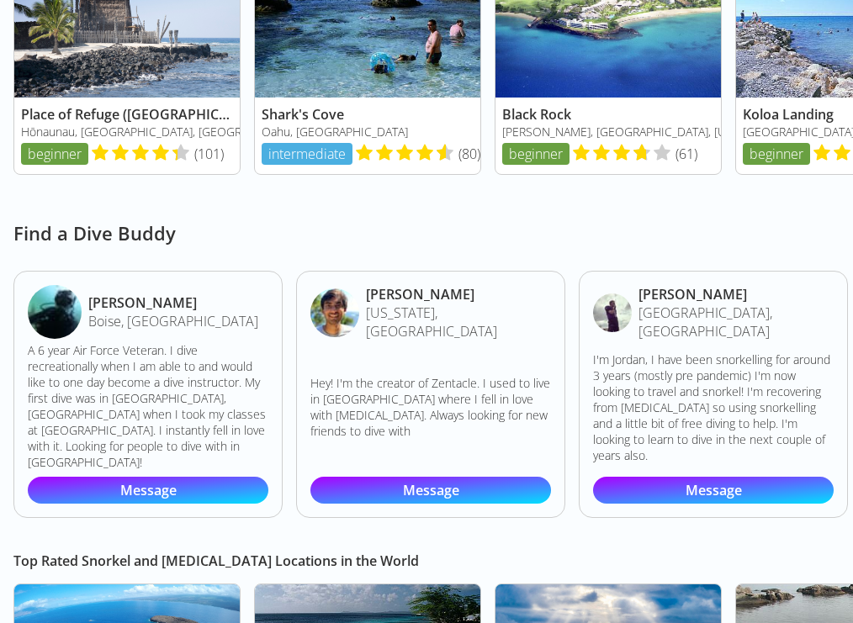  What do you see at coordinates (713, 407) in the screenshot?
I see `div: I'm Jordan, I have been snorkelling for around 3 years (mostly pre pandemic) I'm now looking to t...` at bounding box center [713, 407].